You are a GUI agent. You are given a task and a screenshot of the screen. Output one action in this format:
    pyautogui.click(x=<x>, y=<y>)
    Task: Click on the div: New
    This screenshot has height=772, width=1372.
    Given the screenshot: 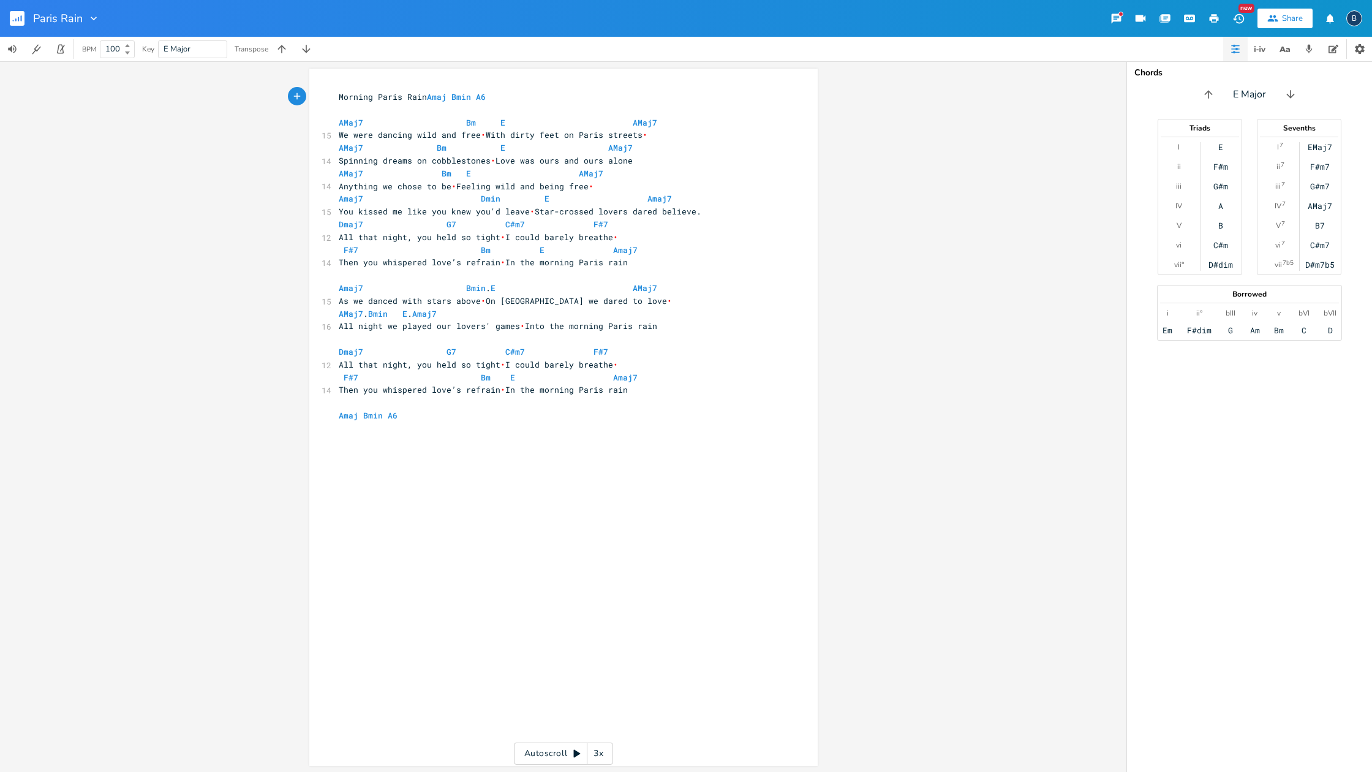 What is the action you would take?
    pyautogui.click(x=1247, y=8)
    